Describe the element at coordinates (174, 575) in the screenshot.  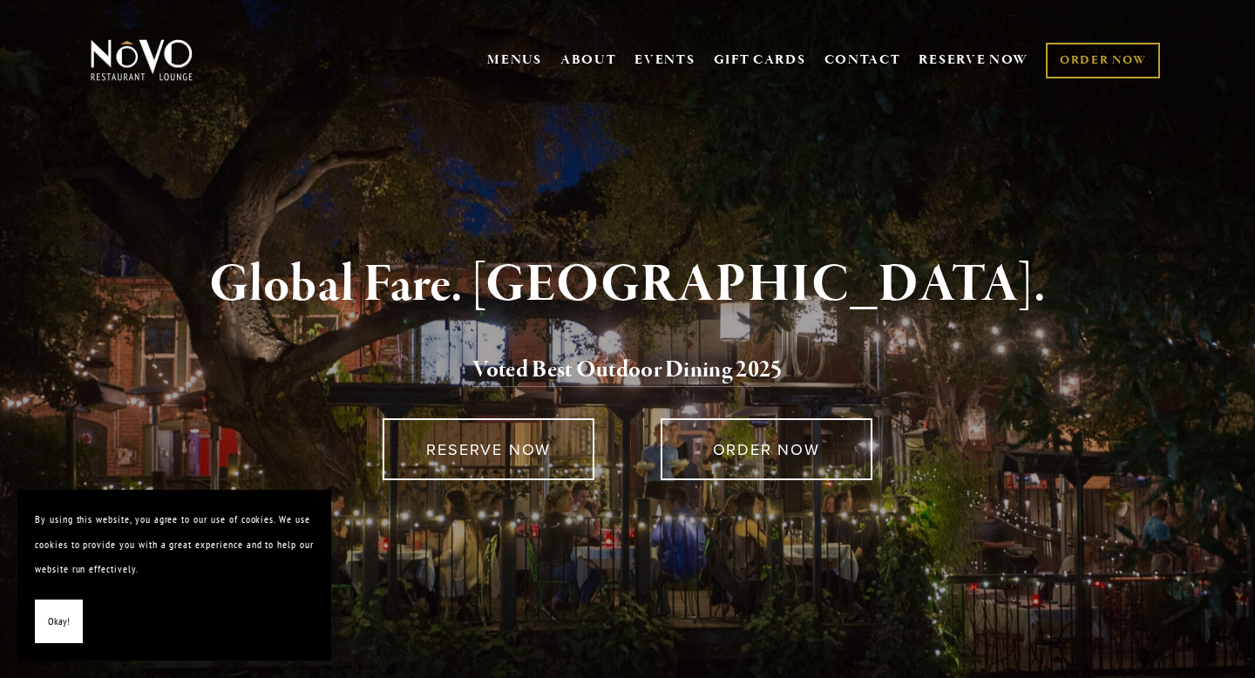
I see `section: Cookie banner` at that location.